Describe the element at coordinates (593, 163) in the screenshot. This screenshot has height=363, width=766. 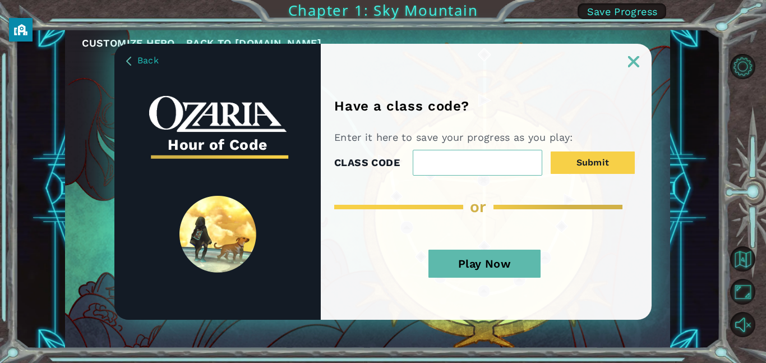
I see `button: Submit` at that location.